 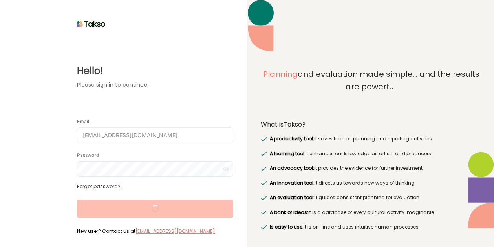 I want to click on span: An evaluation tool:, so click(x=292, y=198).